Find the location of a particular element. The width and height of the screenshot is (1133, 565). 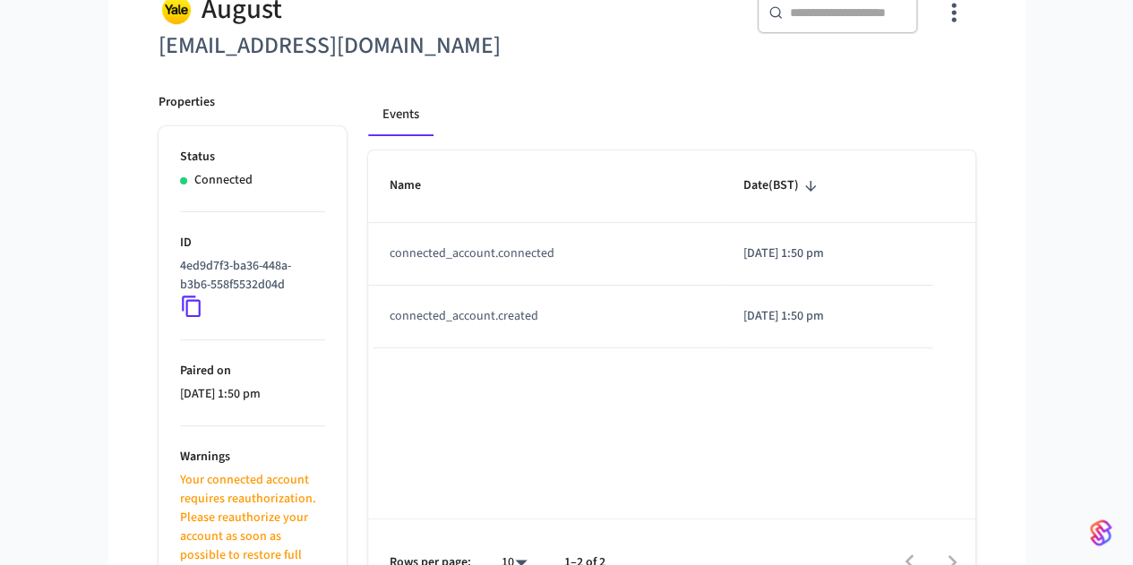

span: Name is located at coordinates (416, 185).